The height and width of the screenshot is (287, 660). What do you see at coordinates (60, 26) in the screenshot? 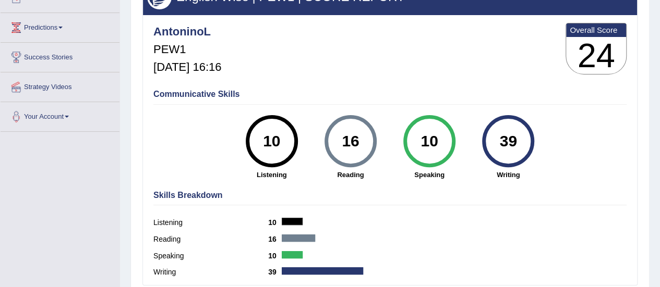
I see `a: Predictions` at bounding box center [60, 26].